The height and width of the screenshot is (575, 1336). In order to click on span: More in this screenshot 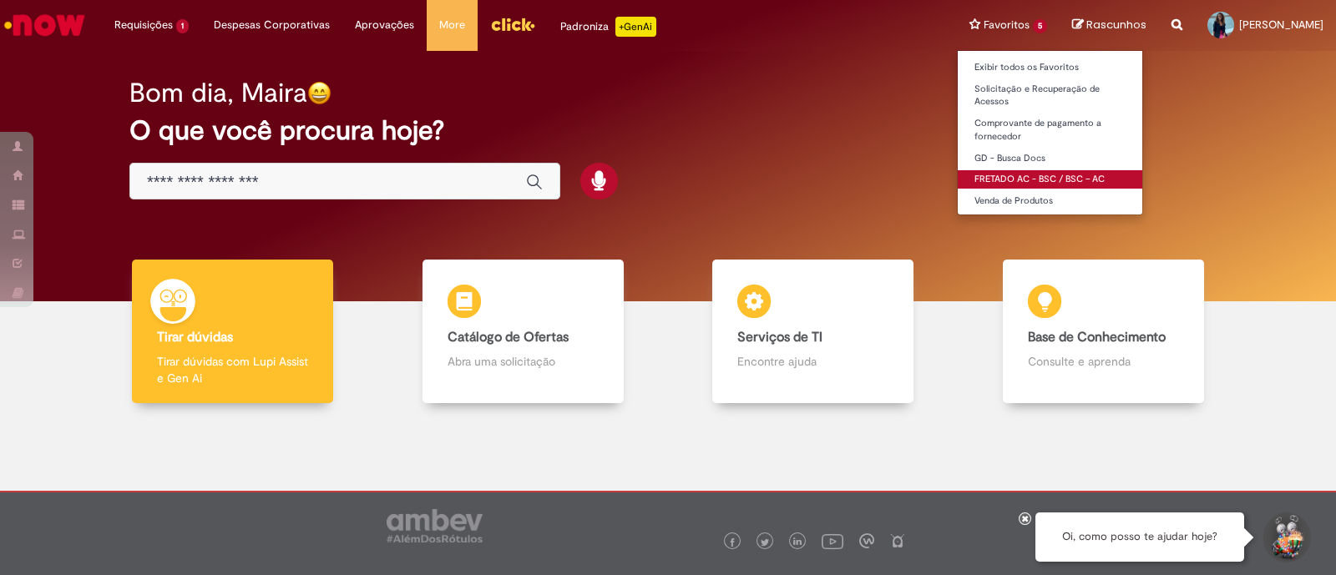, I will do `click(452, 25)`.